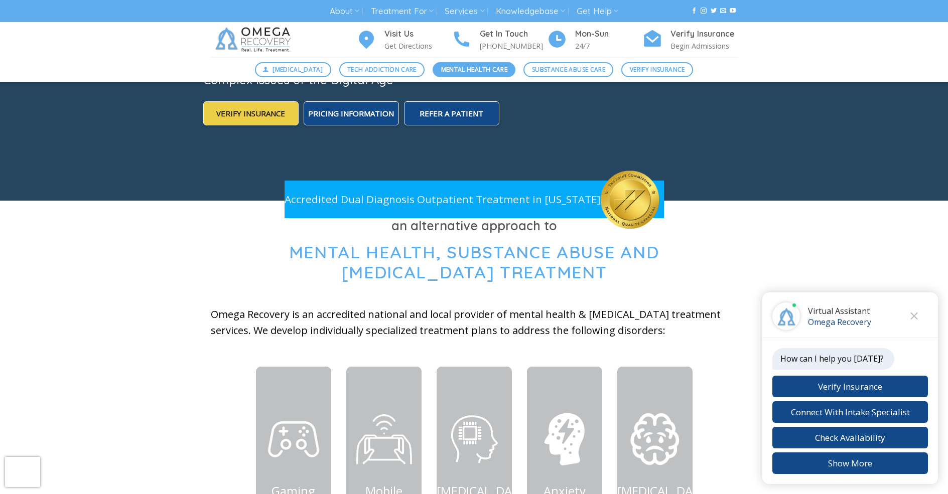 The height and width of the screenshot is (494, 948). What do you see at coordinates (704, 34) in the screenshot?
I see `h4: Verify Insurance` at bounding box center [704, 34].